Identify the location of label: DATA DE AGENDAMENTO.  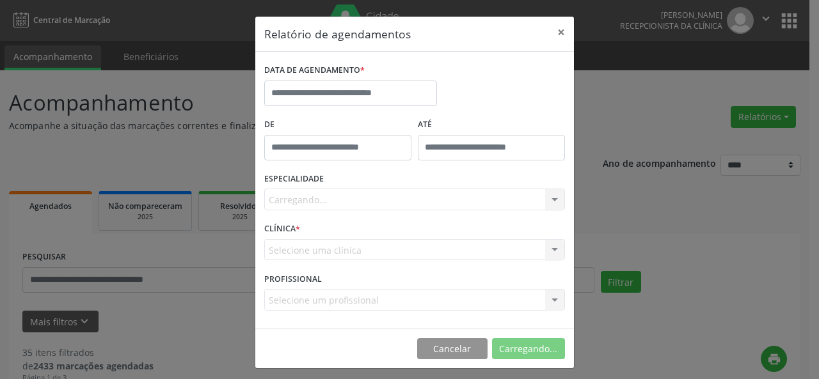
(314, 70).